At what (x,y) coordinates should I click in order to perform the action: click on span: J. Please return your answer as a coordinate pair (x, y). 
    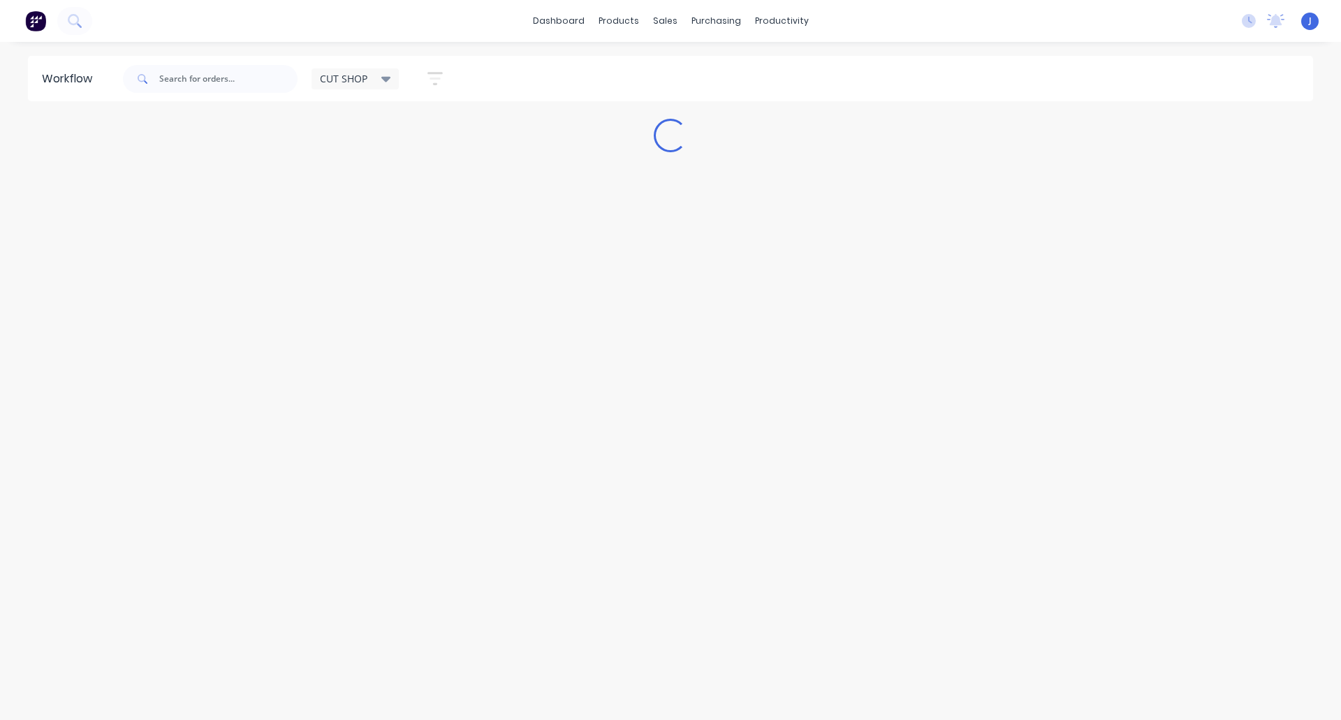
    Looking at the image, I should click on (1310, 21).